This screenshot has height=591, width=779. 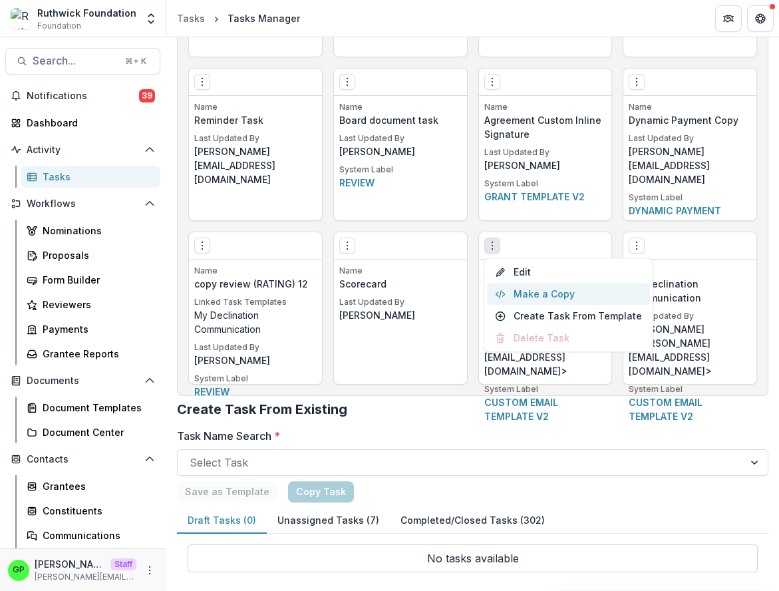 What do you see at coordinates (83, 459) in the screenshot?
I see `button: Open Contacts` at bounding box center [83, 459].